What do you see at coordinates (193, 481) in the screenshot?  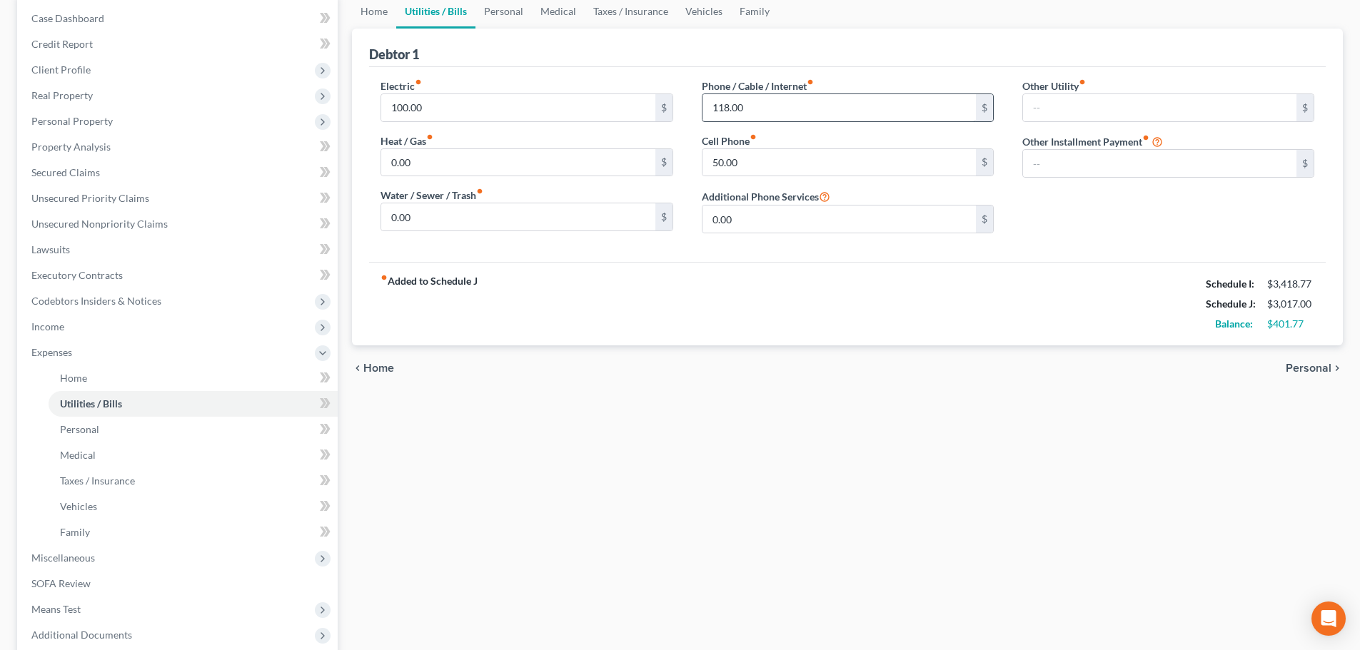 I see `a: Taxes / Insurance` at bounding box center [193, 481].